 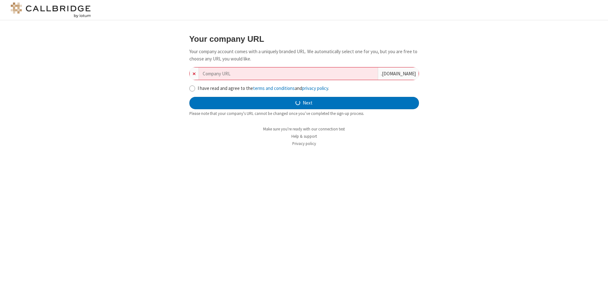 I want to click on label: I have read and agree to the and ., so click(x=308, y=88).